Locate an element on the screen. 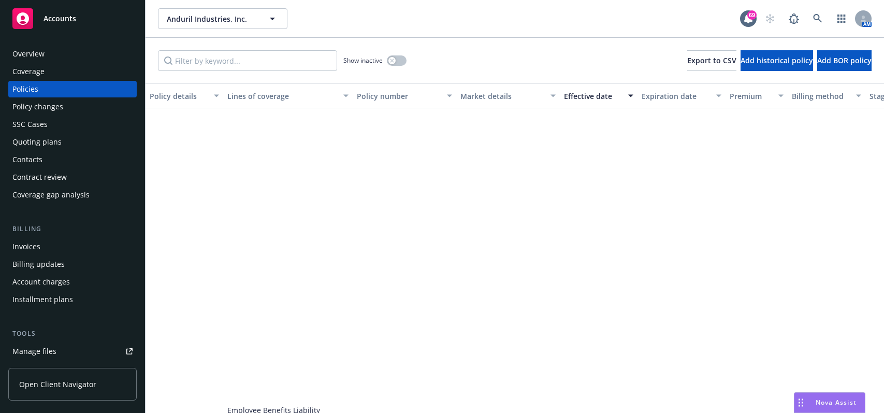 This screenshot has width=884, height=413. a: Invoices is located at coordinates (73, 247).